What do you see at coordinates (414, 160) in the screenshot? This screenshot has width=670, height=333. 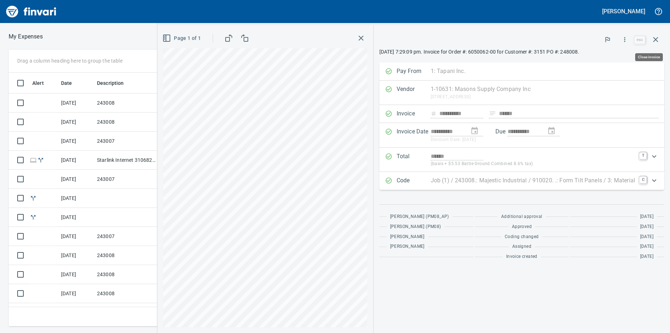 I see `p: Total` at bounding box center [414, 160].